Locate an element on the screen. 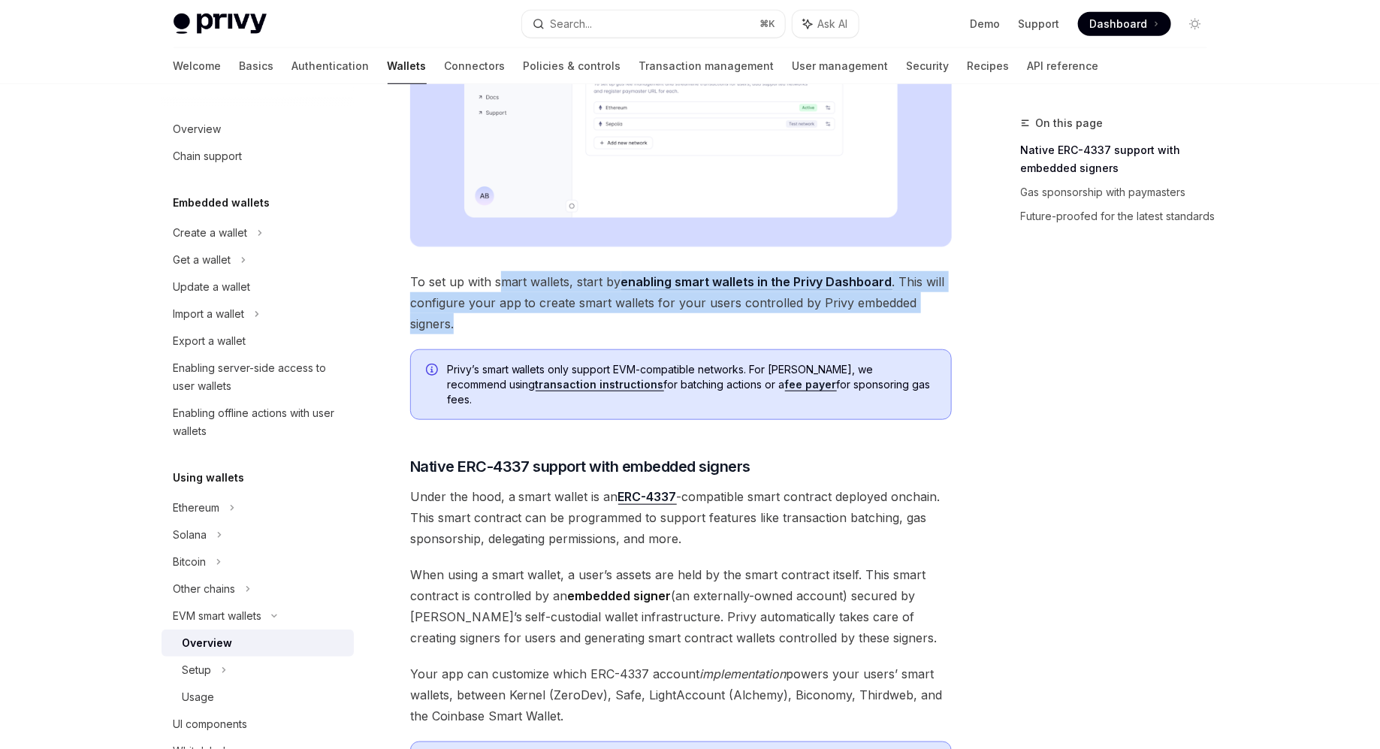 This screenshot has height=749, width=1380. h5: Using wallets is located at coordinates (209, 478).